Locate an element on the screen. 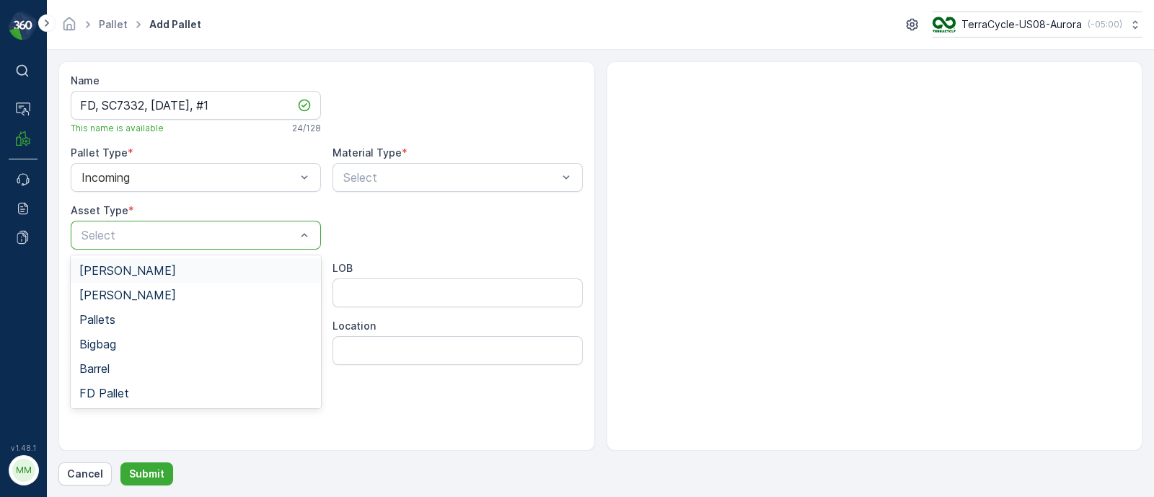 The height and width of the screenshot is (497, 1154). span: FD Pallet is located at coordinates (104, 393).